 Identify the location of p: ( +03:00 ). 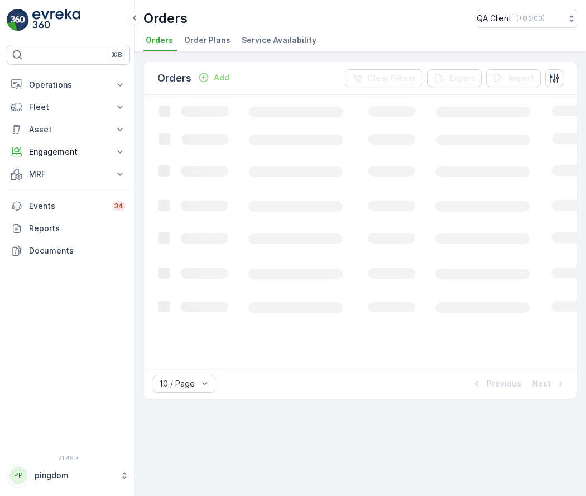
(530, 18).